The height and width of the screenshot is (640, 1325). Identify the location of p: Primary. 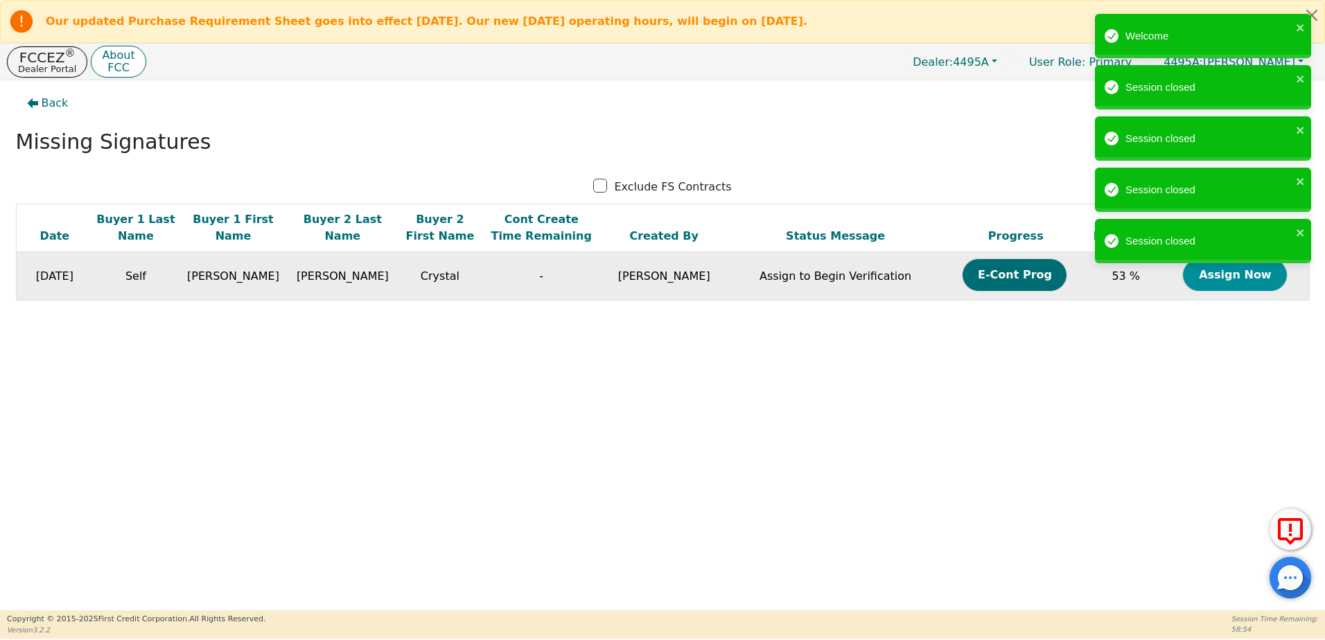
(1080, 62).